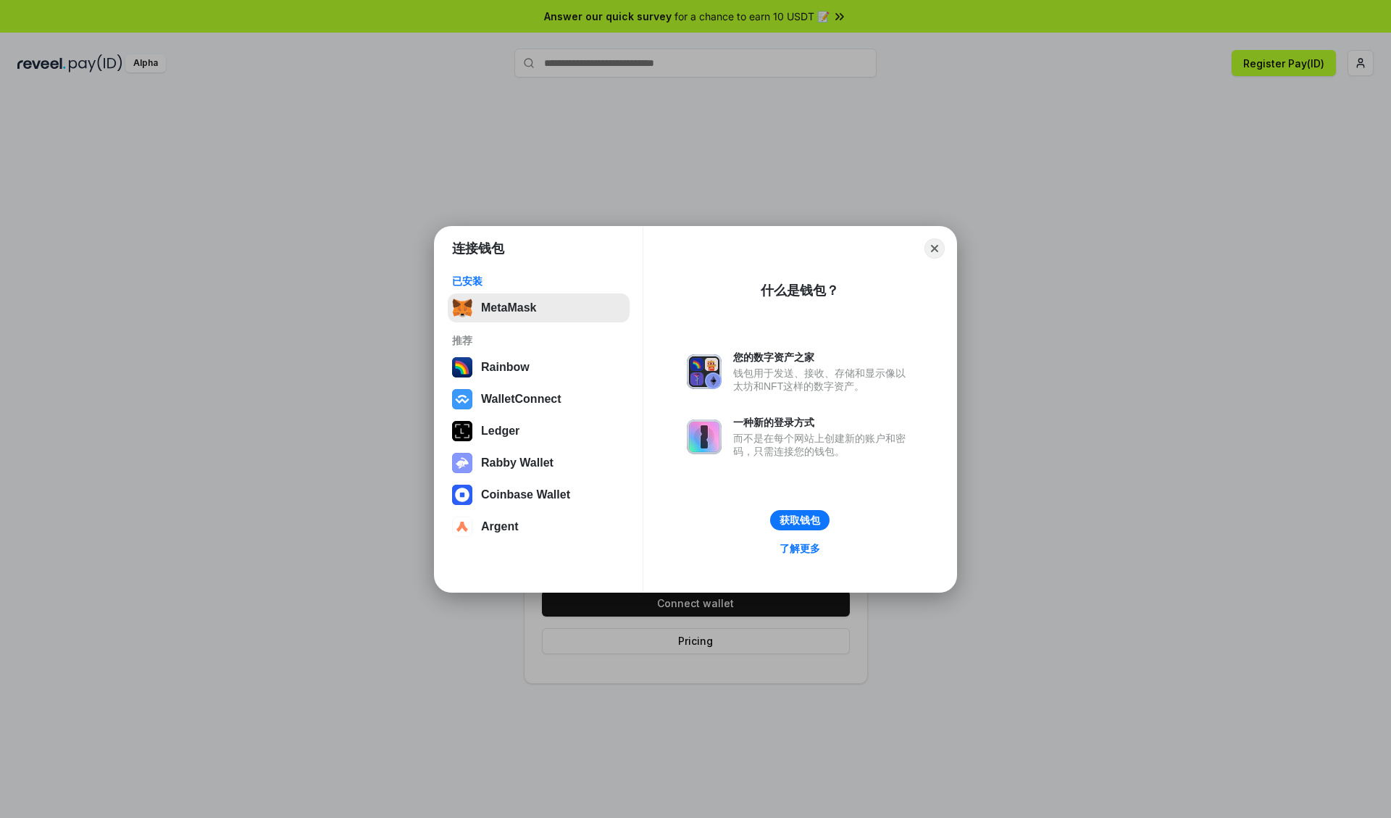 This screenshot has height=818, width=1391. What do you see at coordinates (823, 422) in the screenshot?
I see `div: 一种新的登录方式` at bounding box center [823, 422].